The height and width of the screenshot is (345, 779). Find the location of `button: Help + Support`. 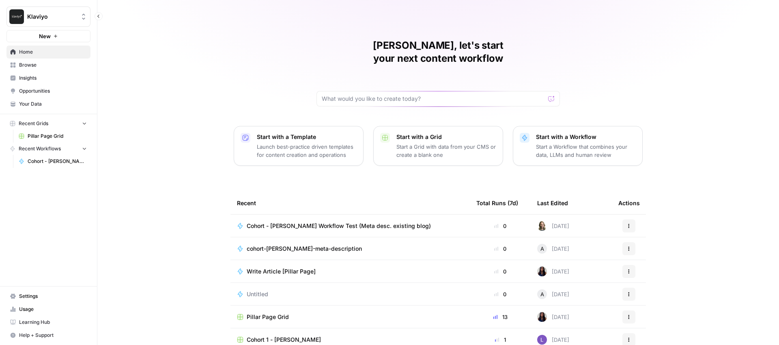

button: Help + Support is located at coordinates (48, 335).